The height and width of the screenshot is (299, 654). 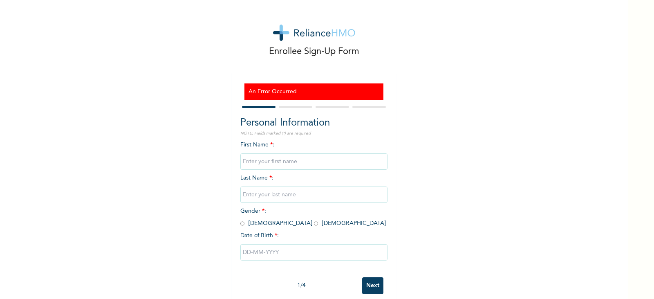 What do you see at coordinates (314, 161) in the screenshot?
I see `input: Enter your first name` at bounding box center [314, 161].